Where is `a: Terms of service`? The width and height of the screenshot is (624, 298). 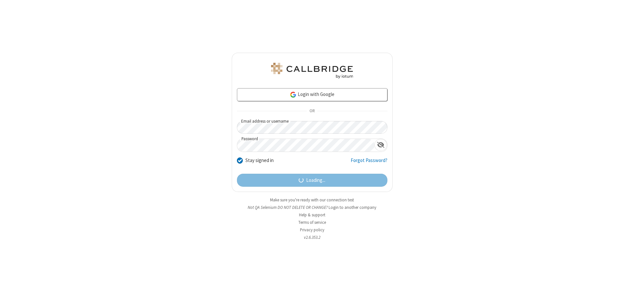
a: Terms of service is located at coordinates (312, 222).